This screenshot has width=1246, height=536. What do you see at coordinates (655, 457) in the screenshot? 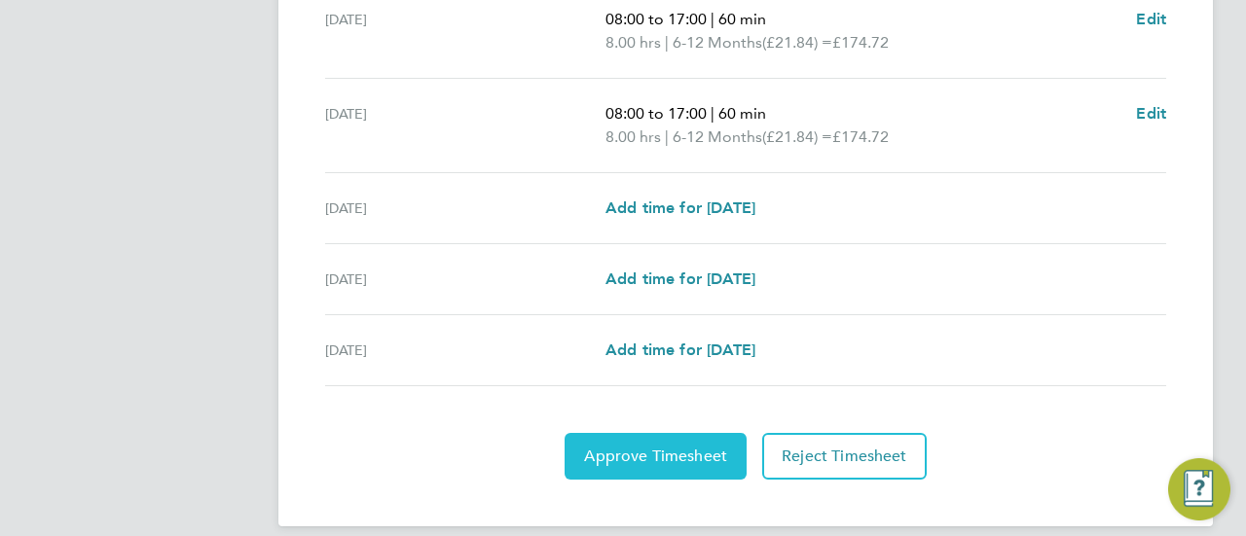
I see `span: Approve Timesheet` at bounding box center [655, 457].